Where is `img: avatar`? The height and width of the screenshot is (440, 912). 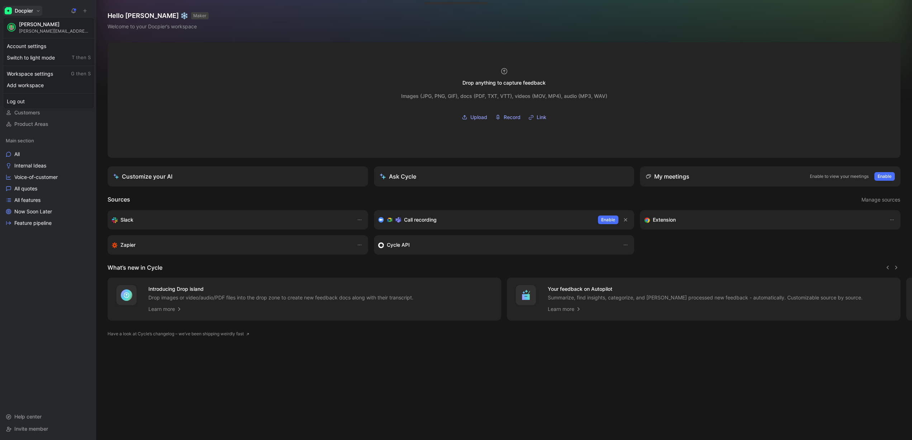 img: avatar is located at coordinates (11, 27).